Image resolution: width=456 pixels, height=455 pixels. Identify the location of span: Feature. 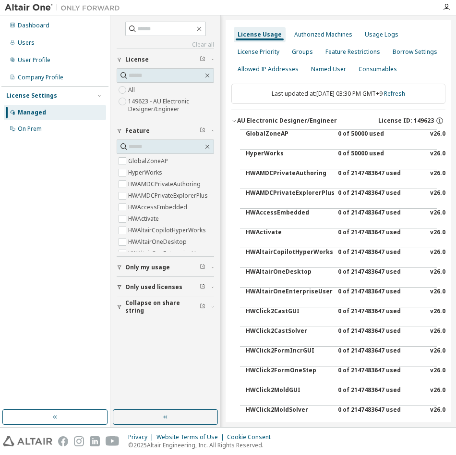
(137, 131).